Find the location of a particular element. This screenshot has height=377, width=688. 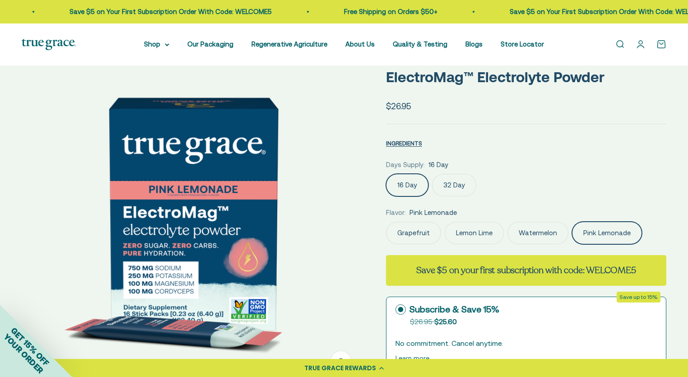

span: GET 15% OFF is located at coordinates (30, 346).